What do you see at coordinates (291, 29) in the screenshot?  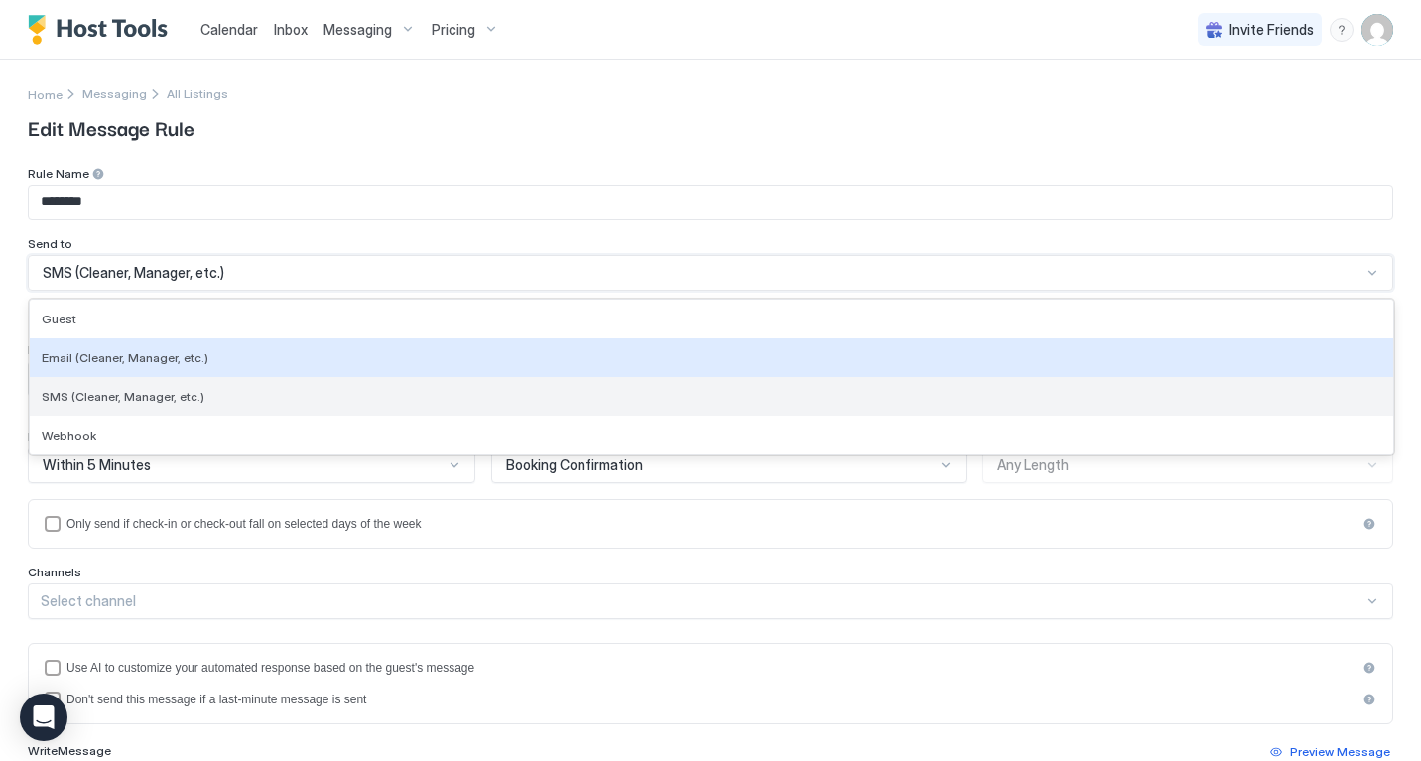 I see `span: Inbox` at bounding box center [291, 29].